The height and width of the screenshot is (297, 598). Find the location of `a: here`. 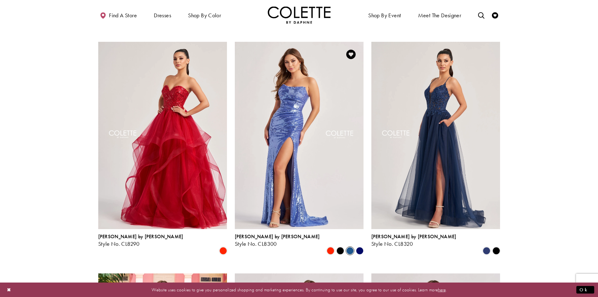

a: here is located at coordinates (442, 289).